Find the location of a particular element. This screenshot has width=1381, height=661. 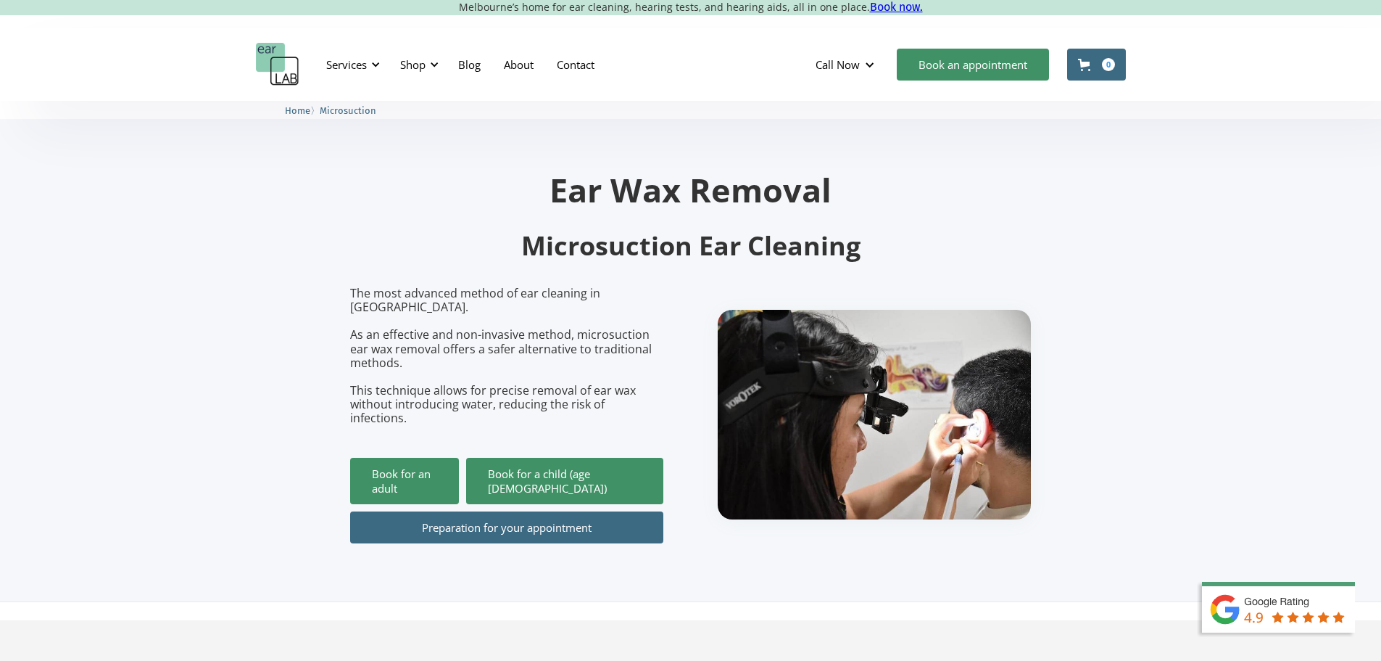

a: Blog is located at coordinates (469, 65).